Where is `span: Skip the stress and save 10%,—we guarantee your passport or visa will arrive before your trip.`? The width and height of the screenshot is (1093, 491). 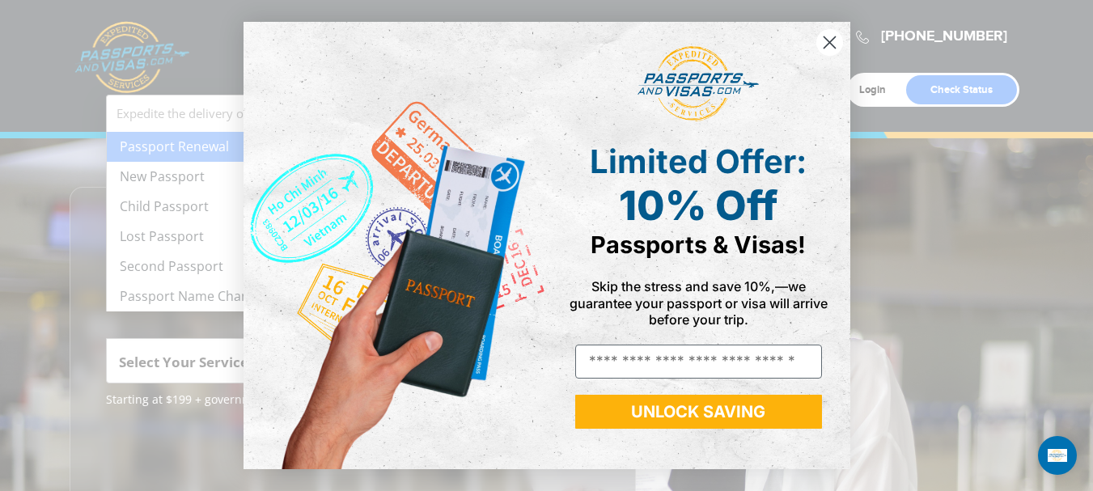 span: Skip the stress and save 10%,—we guarantee your passport or visa will arrive before your trip. is located at coordinates (698, 303).